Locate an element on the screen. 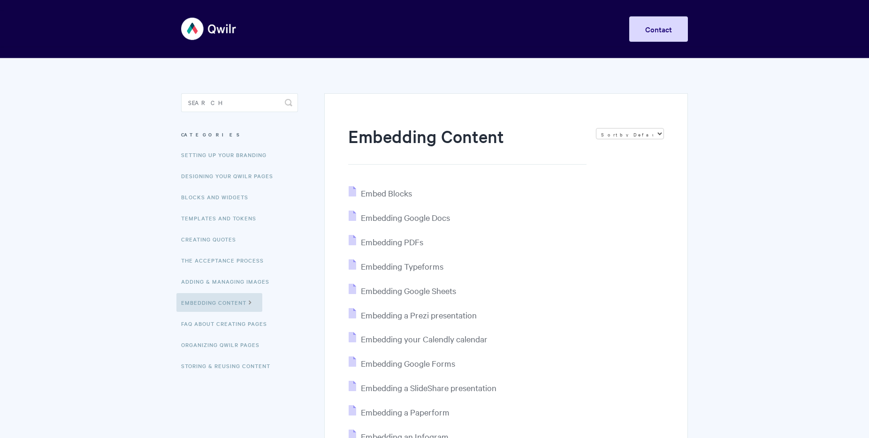 Image resolution: width=869 pixels, height=438 pixels. a: Embed Blocks is located at coordinates (380, 193).